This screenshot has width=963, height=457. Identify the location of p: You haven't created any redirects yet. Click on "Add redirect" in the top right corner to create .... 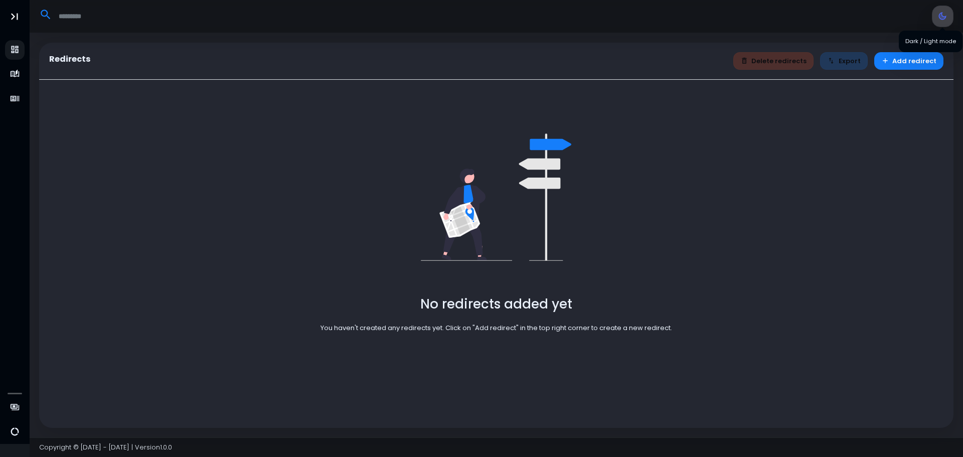
(496, 328).